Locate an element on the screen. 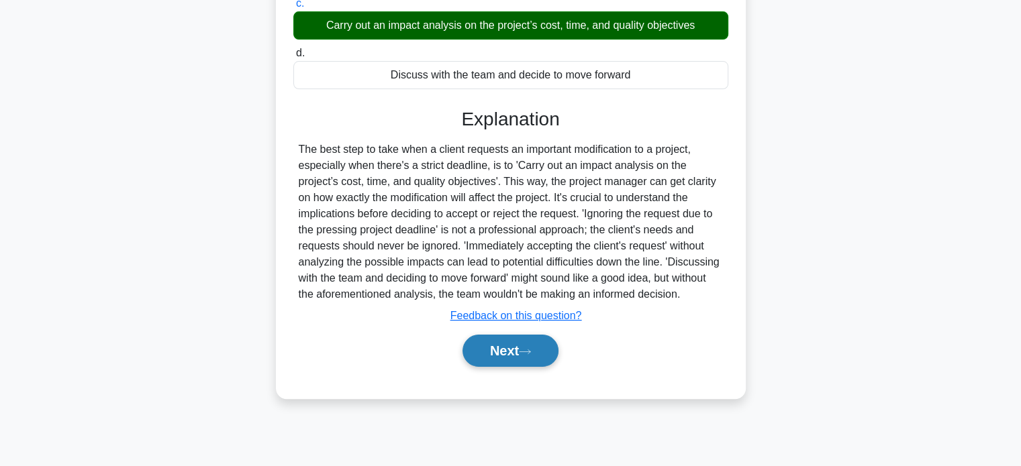 Image resolution: width=1021 pixels, height=466 pixels. h3: Explanation is located at coordinates (511, 119).